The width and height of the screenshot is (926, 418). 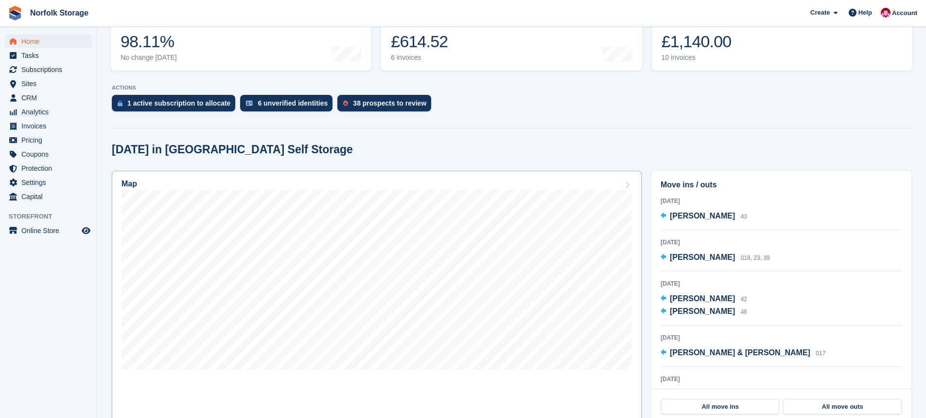 What do you see at coordinates (842, 407) in the screenshot?
I see `a: All move outs` at bounding box center [842, 407].